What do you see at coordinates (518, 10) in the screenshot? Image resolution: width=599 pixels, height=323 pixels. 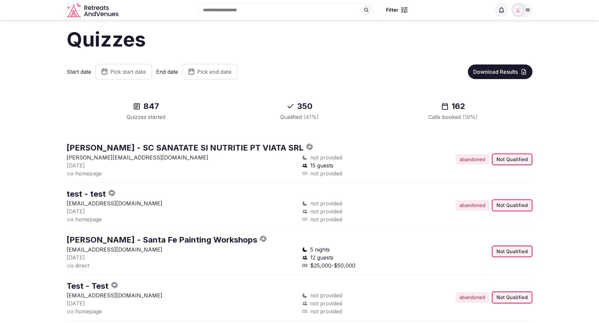 I see `img: Matt Grant Oakes` at bounding box center [518, 10].